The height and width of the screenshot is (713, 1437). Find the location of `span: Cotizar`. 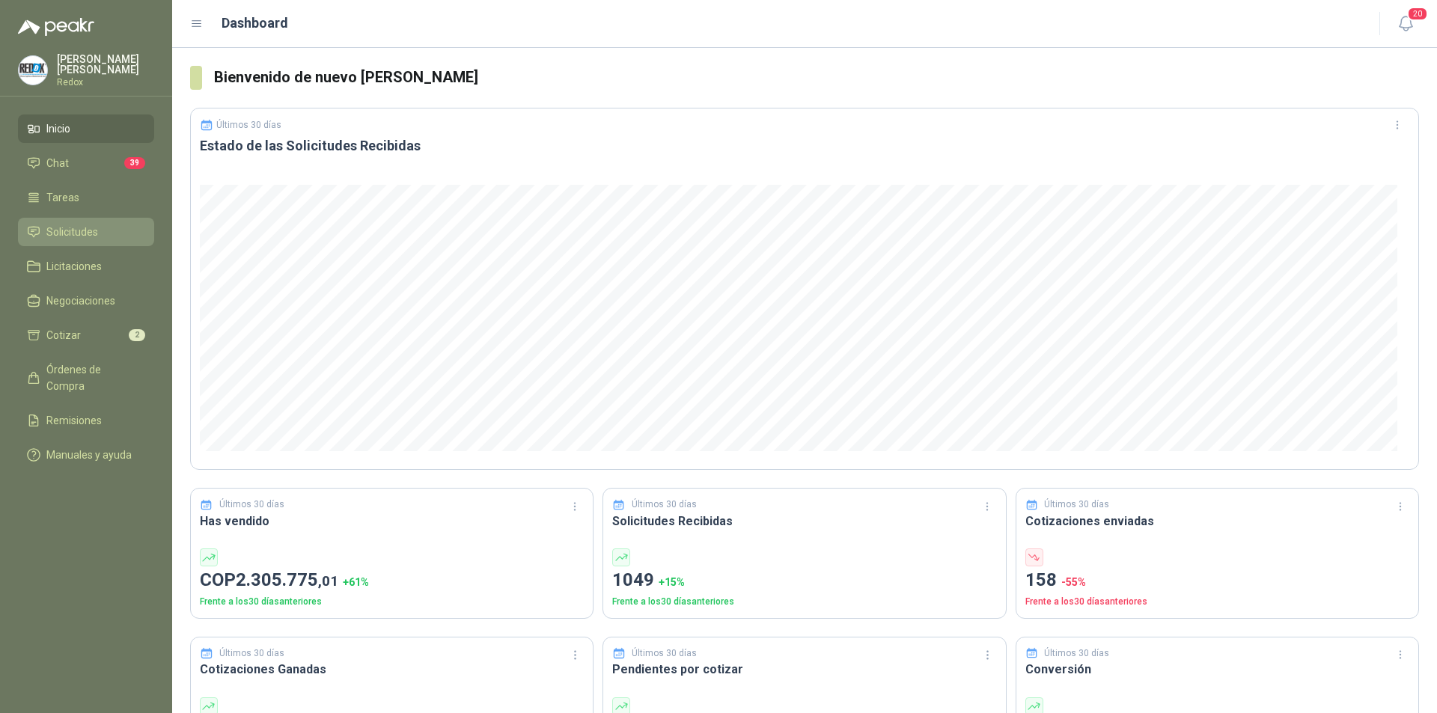

span: Cotizar is located at coordinates (64, 335).